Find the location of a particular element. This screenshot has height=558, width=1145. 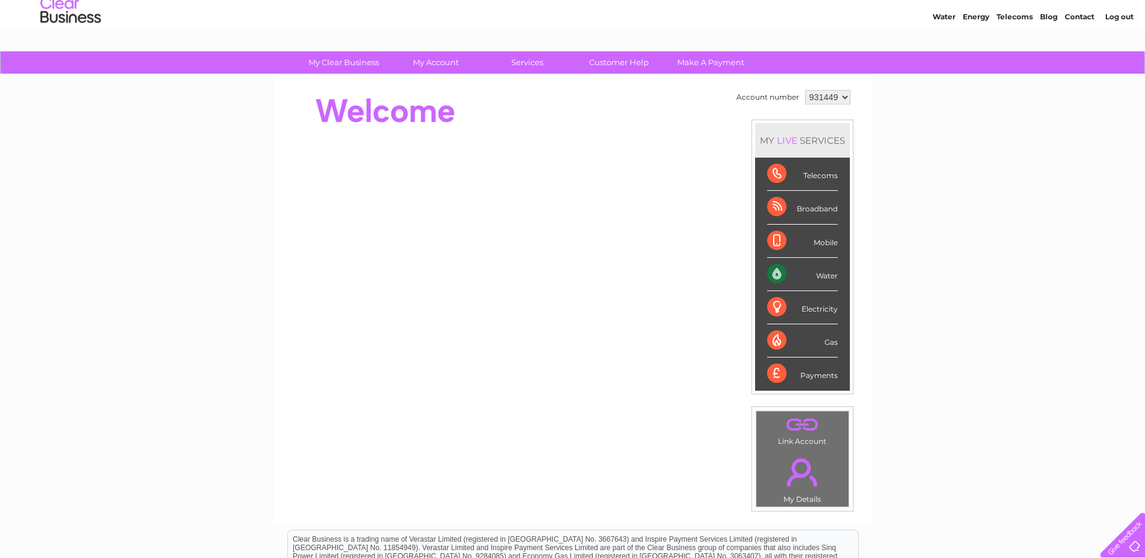

div: Broadband is located at coordinates (802, 207).